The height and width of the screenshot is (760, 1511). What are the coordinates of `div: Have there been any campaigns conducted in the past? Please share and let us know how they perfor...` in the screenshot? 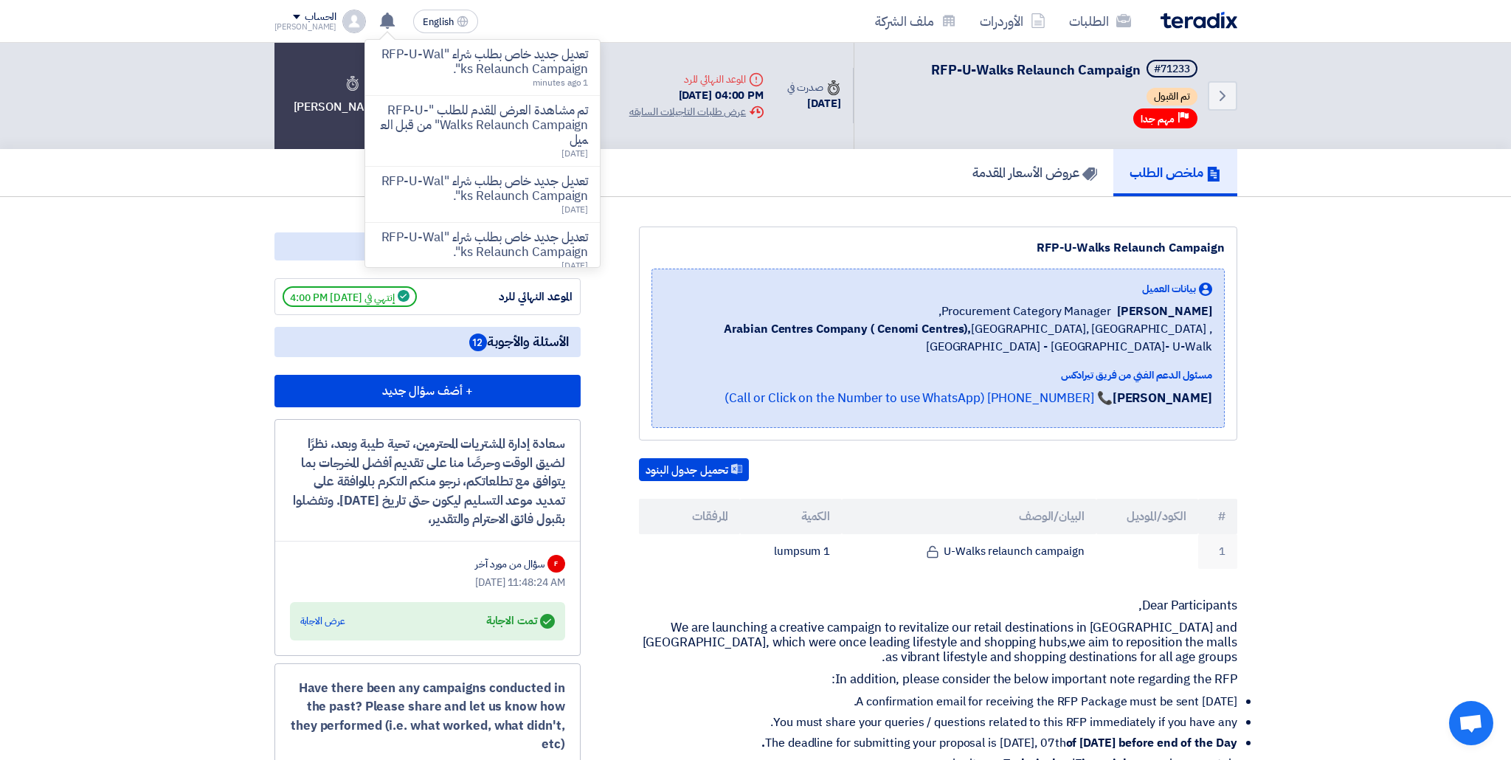 It's located at (427, 717).